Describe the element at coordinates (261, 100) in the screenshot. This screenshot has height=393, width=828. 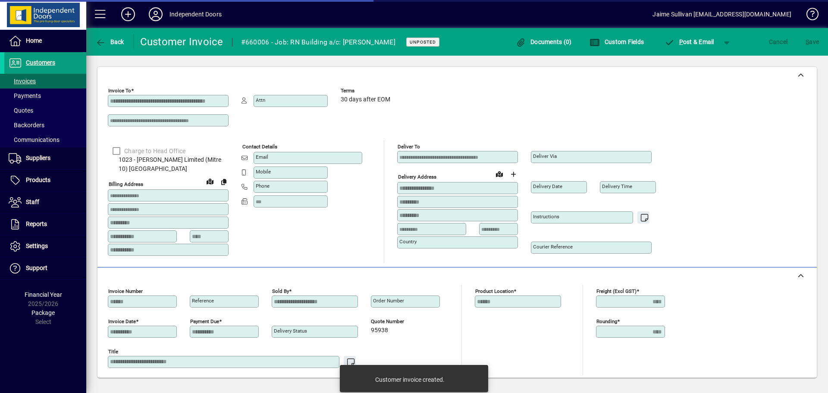
I see `mat-label: Attn` at that location.